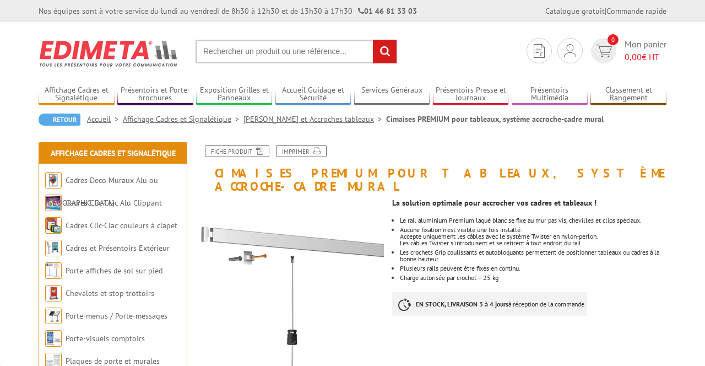 This screenshot has width=705, height=366. I want to click on p: à réception de la commande, so click(490, 304).